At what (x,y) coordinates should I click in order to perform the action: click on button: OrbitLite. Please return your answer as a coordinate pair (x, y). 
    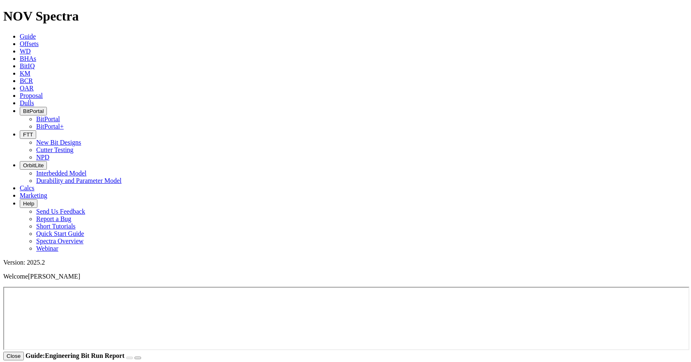
    Looking at the image, I should click on (33, 165).